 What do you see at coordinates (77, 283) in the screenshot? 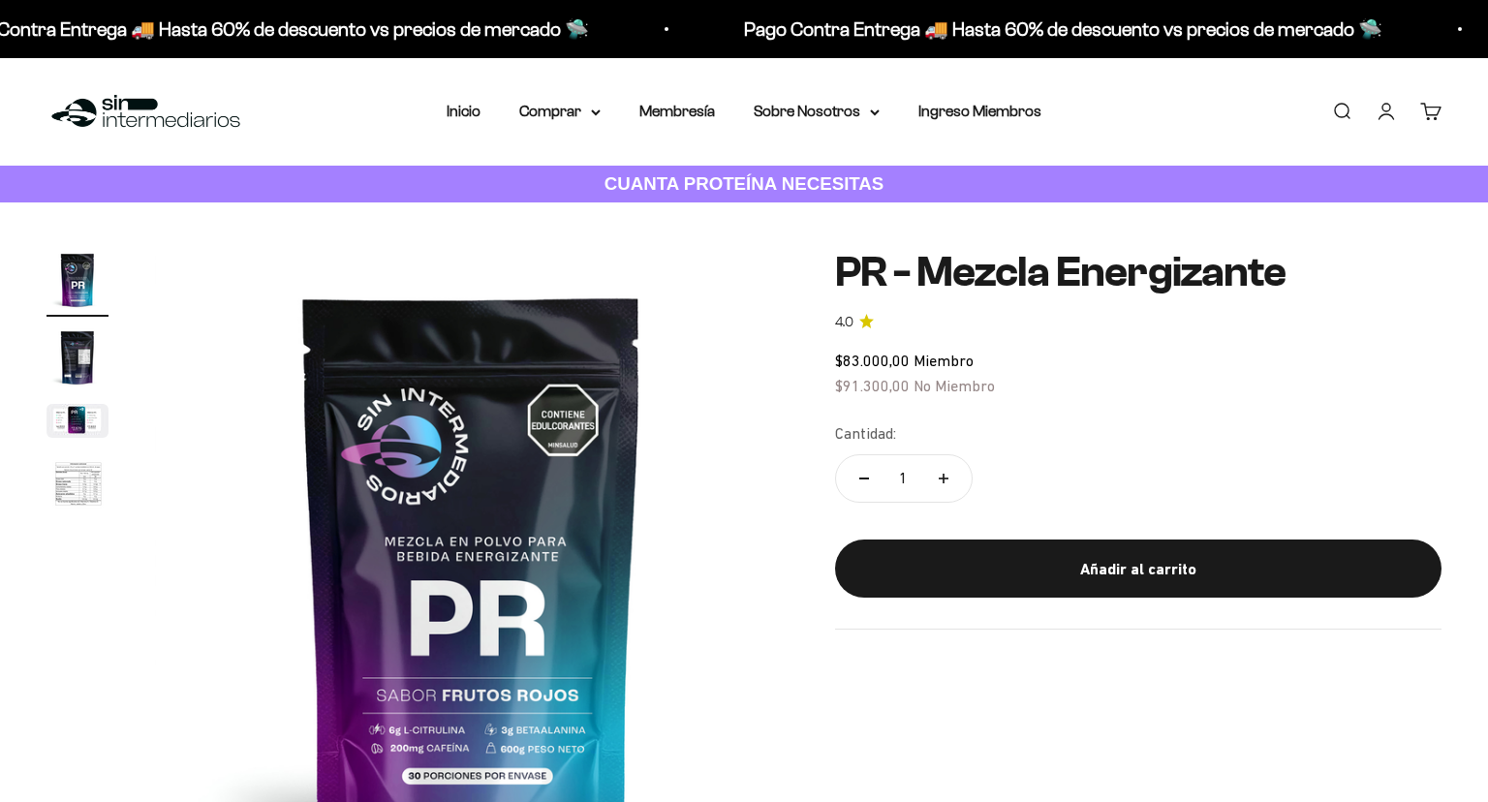
I see `button: Ir al artículo 1` at bounding box center [77, 283].